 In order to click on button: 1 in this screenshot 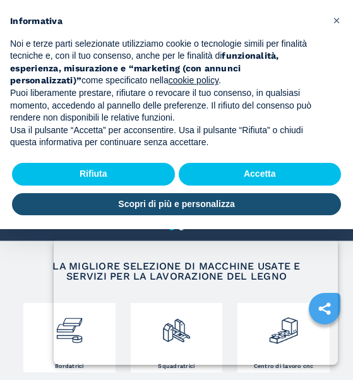, I will do `click(172, 228)`.